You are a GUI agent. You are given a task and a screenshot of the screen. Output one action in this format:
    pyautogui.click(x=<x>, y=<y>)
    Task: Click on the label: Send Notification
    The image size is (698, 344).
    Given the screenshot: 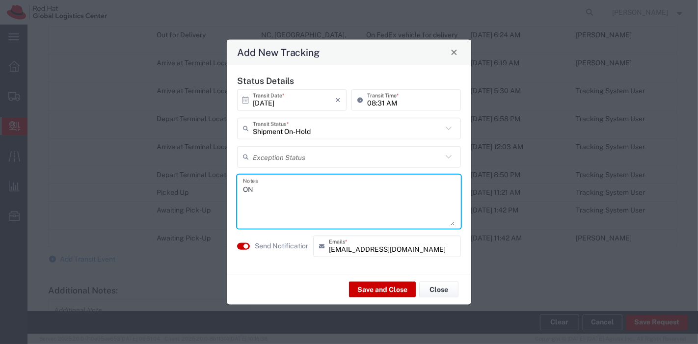 What is the action you would take?
    pyautogui.click(x=282, y=246)
    